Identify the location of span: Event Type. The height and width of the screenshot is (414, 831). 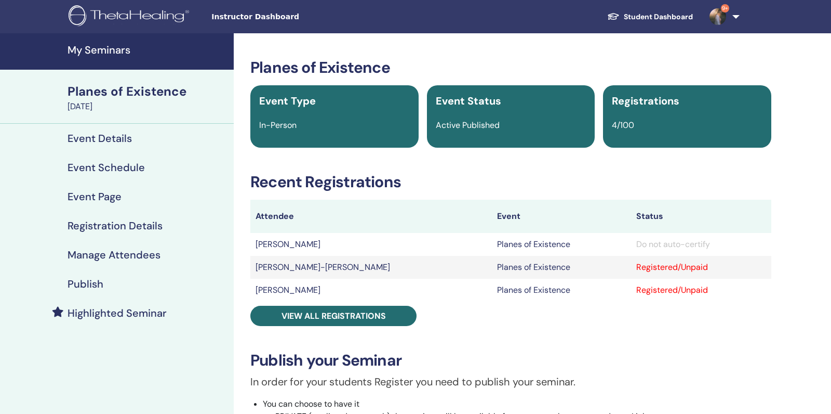
(287, 101).